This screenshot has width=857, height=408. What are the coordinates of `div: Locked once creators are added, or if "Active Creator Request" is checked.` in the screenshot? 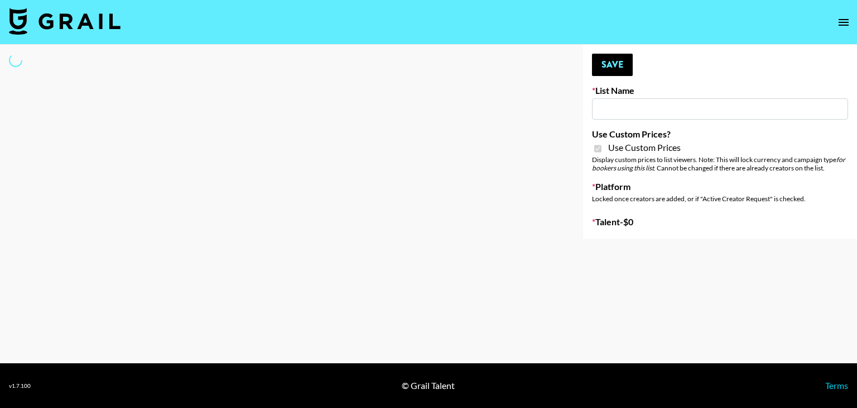 It's located at (720, 198).